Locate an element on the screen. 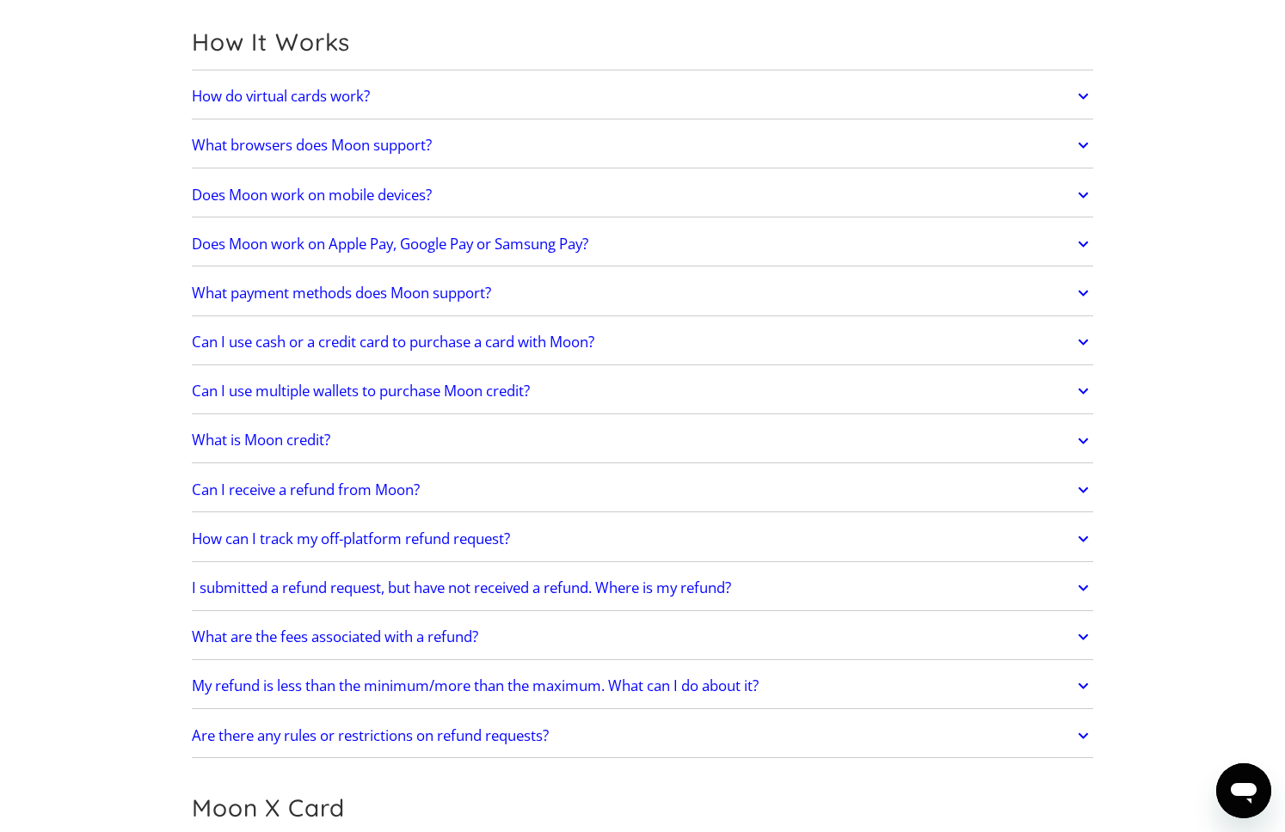 The height and width of the screenshot is (832, 1285). a: What browsers does Moon support? is located at coordinates (642, 145).